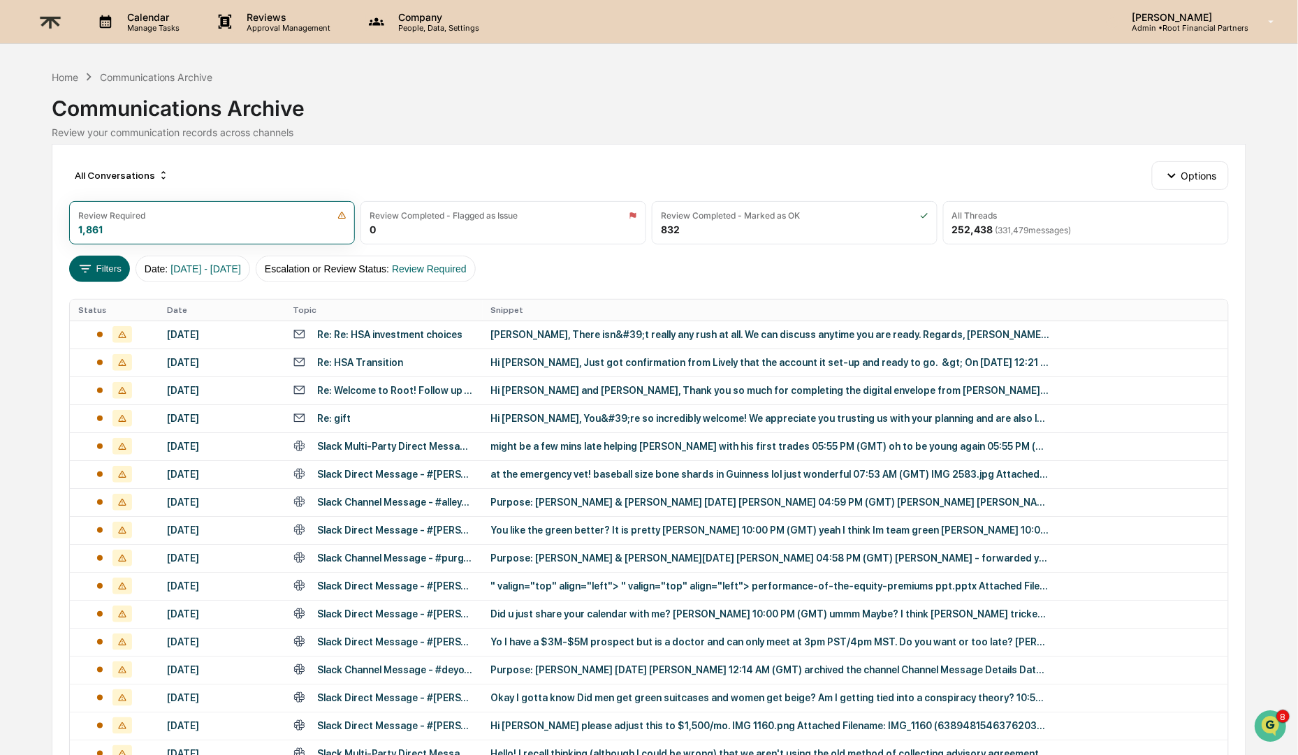  What do you see at coordinates (151, 17) in the screenshot?
I see `p: Calendar` at bounding box center [151, 17].